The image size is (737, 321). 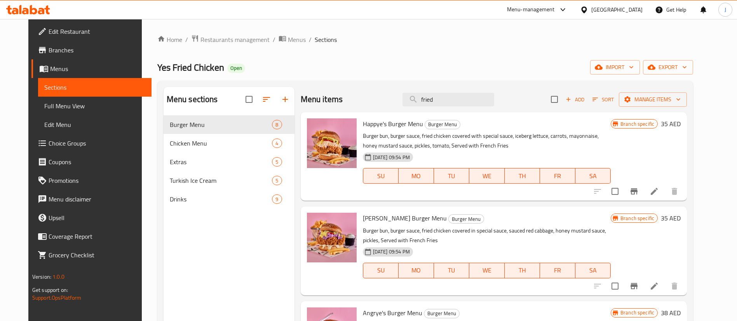 I want to click on p: Burger bun, burger sauce, fried chicken covered with special sauce, iceberg lettuce, carrots, may..., so click(x=487, y=141).